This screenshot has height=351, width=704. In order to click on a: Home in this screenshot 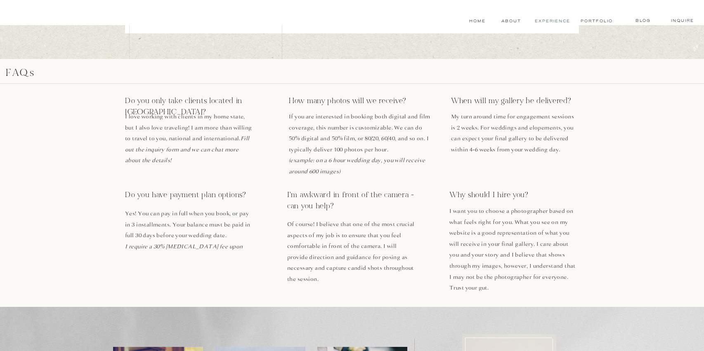, I will do `click(477, 21)`.